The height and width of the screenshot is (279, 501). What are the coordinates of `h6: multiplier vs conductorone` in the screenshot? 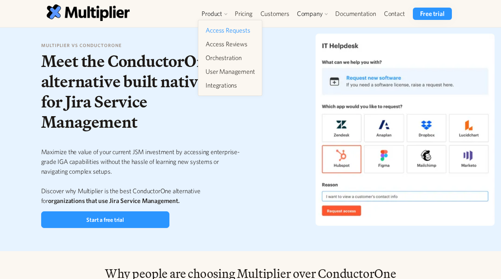 It's located at (142, 46).